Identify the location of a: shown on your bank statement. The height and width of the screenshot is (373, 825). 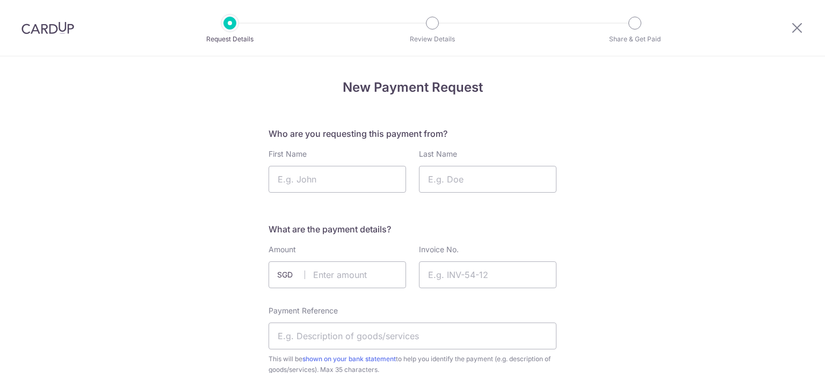
(349, 359).